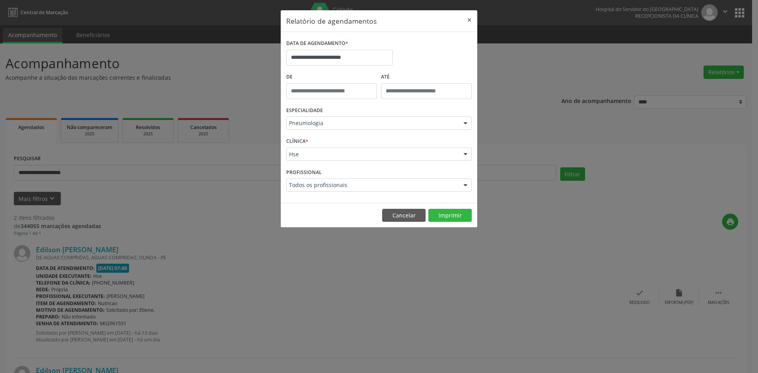 Image resolution: width=758 pixels, height=373 pixels. I want to click on span: Hse, so click(372, 154).